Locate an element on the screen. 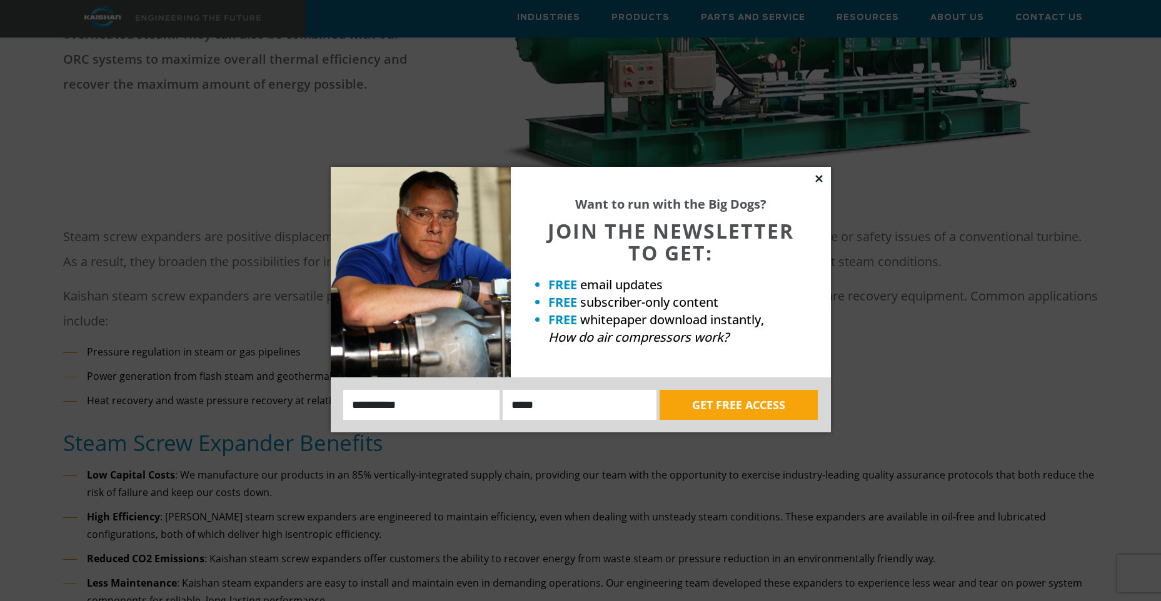  span: whitepaper download instantly, is located at coordinates (672, 319).